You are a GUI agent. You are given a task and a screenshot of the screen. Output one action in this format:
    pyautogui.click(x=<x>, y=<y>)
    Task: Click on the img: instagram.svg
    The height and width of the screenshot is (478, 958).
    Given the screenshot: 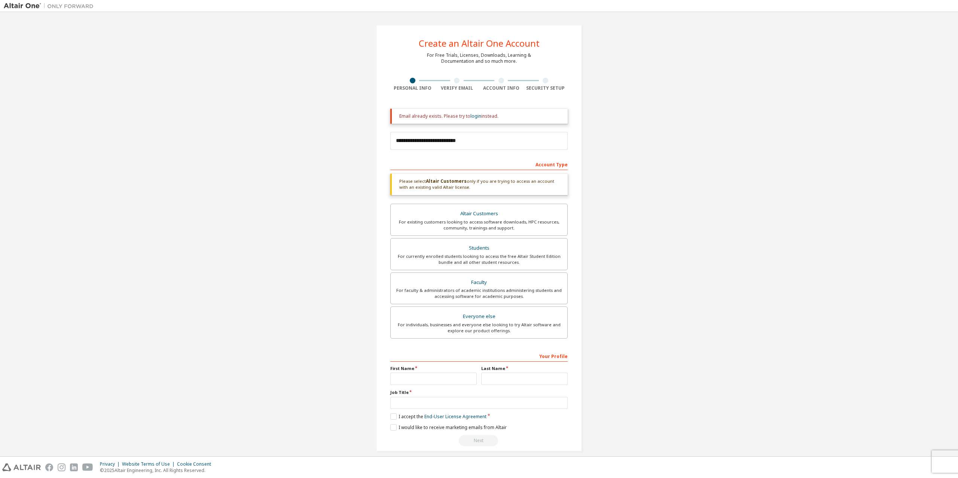 What is the action you would take?
    pyautogui.click(x=61, y=468)
    